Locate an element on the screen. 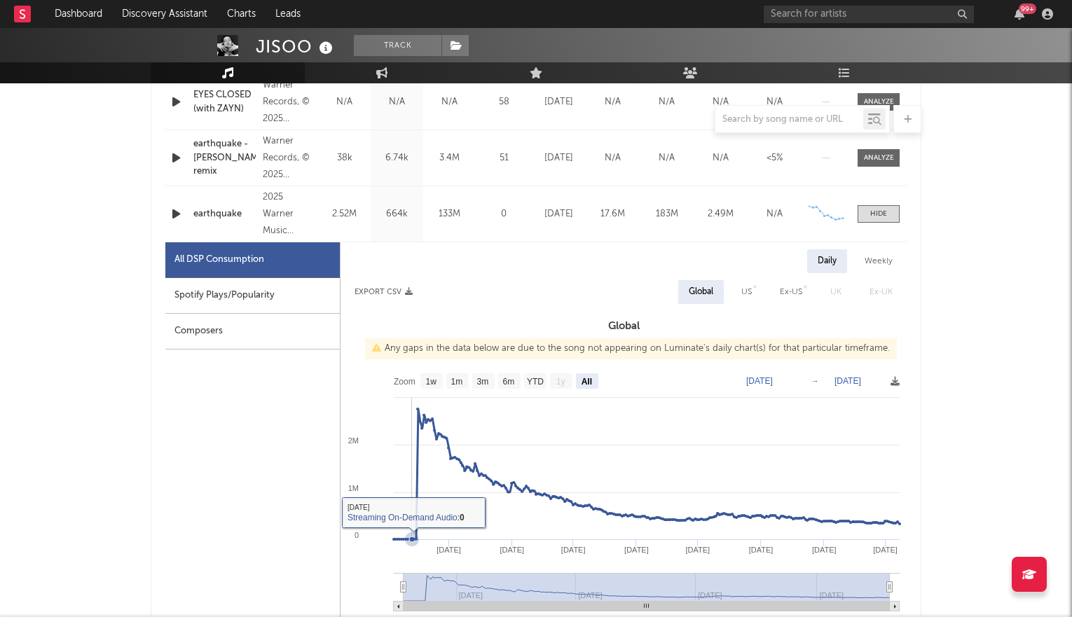 The height and width of the screenshot is (617, 1072). div: earthquake is located at coordinates (224, 214).